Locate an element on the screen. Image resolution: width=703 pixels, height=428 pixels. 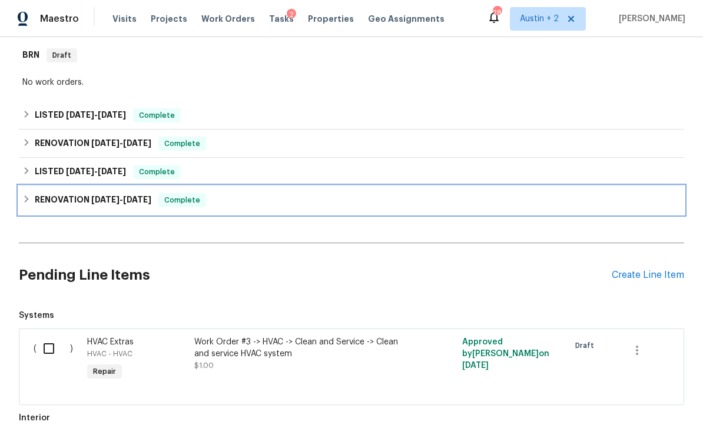
span: HVAC - HVAC is located at coordinates (110, 354).